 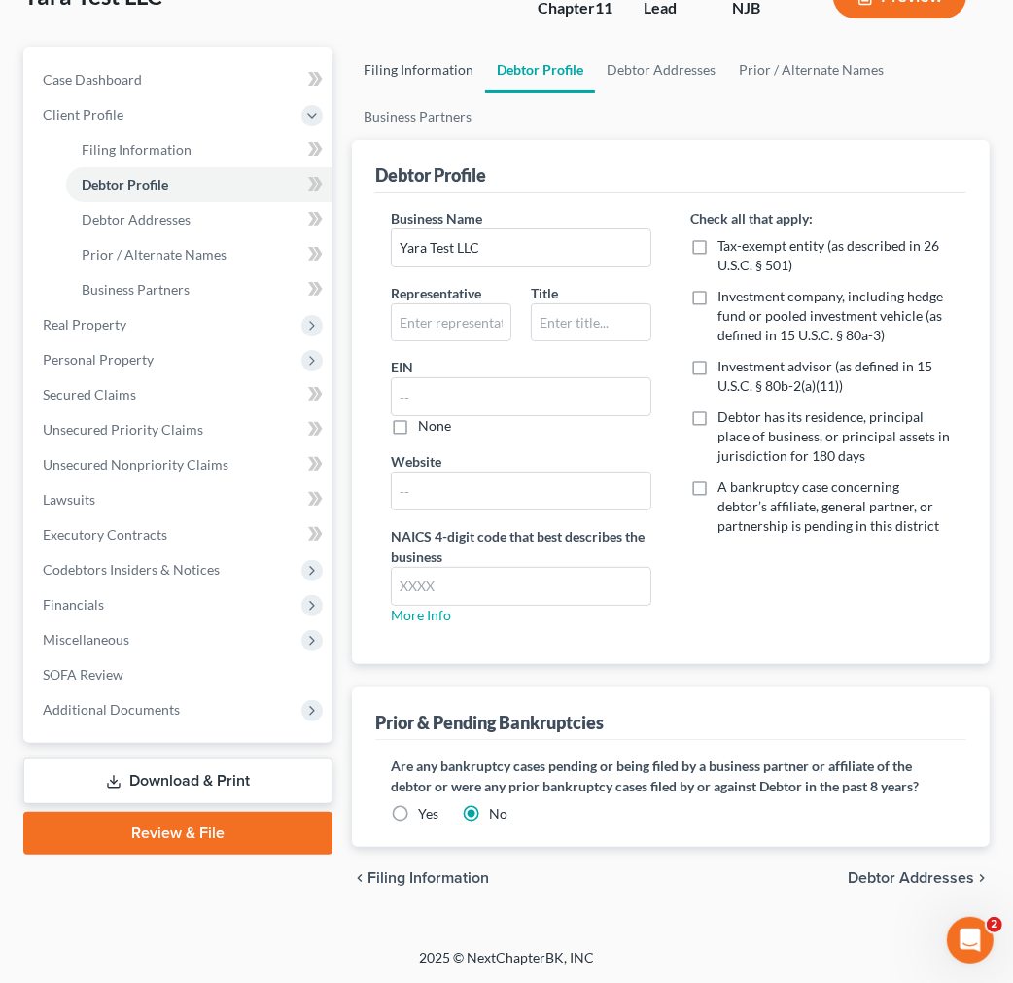 What do you see at coordinates (135, 464) in the screenshot?
I see `span: Unsecured Nonpriority Claims` at bounding box center [135, 464].